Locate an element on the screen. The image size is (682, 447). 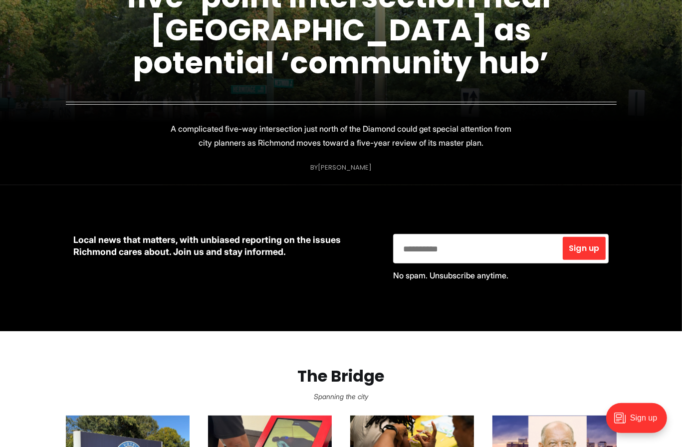
span: No spam. Unsubscribe anytime. is located at coordinates (451, 276).